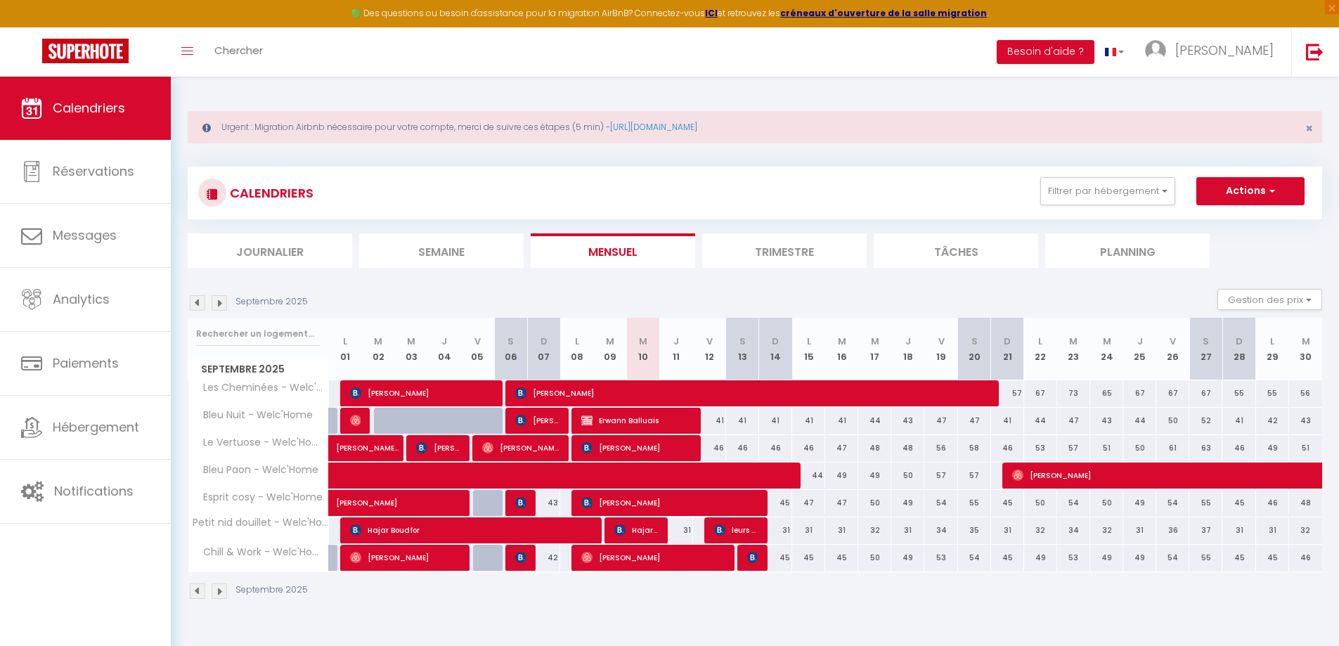 The width and height of the screenshot is (1339, 646). What do you see at coordinates (1107, 393) in the screenshot?
I see `div: 65` at bounding box center [1107, 393].